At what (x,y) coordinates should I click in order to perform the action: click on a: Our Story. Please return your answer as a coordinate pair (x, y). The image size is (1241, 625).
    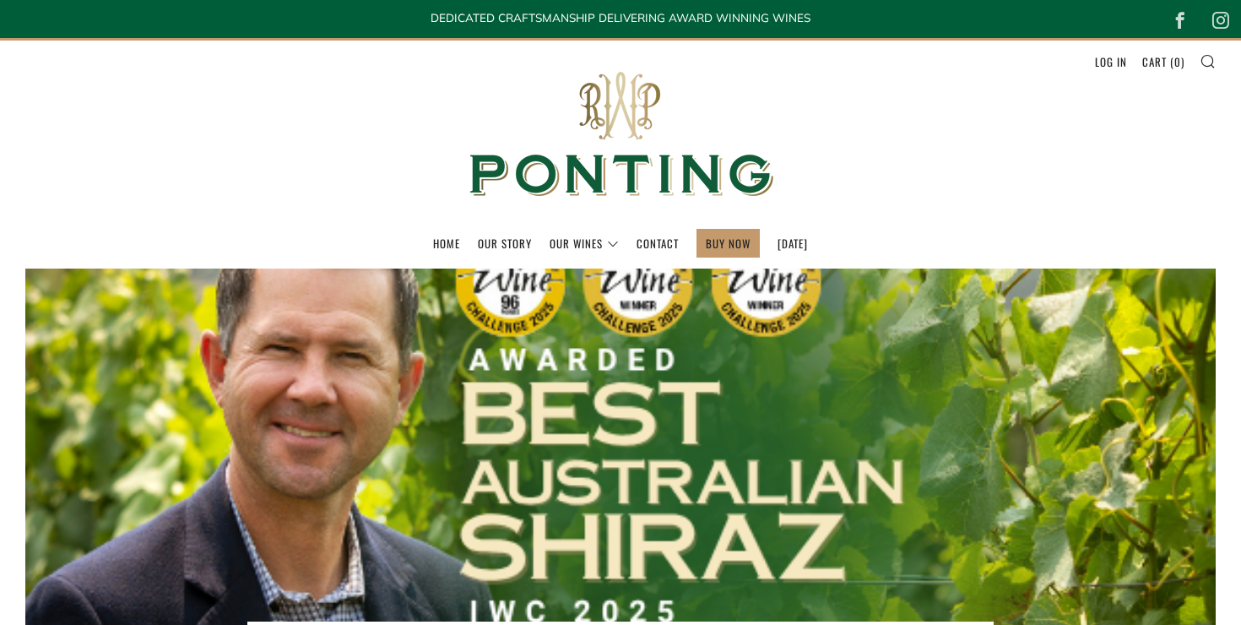
    Looking at the image, I should click on (505, 243).